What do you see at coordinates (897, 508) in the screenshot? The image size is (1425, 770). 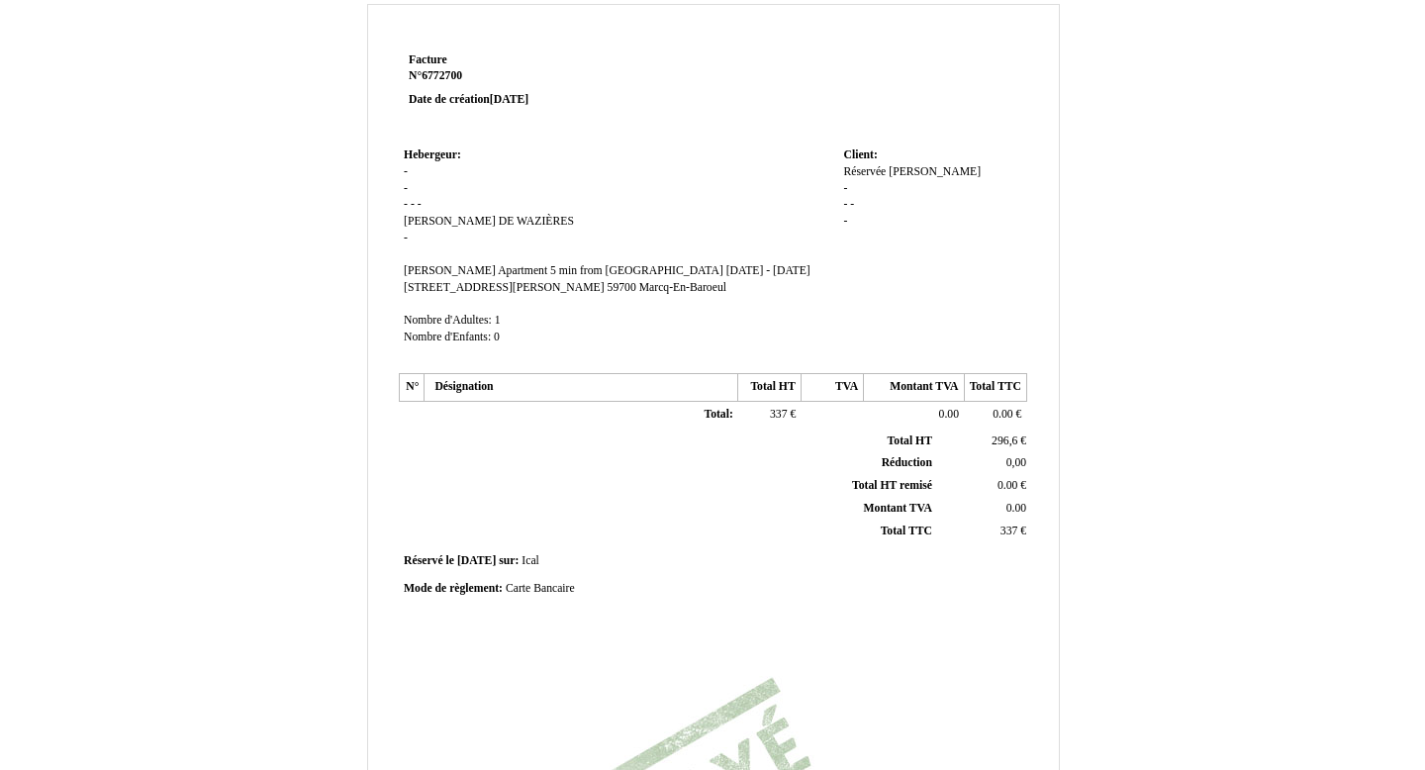 I see `span: Montant TVA` at bounding box center [897, 508].